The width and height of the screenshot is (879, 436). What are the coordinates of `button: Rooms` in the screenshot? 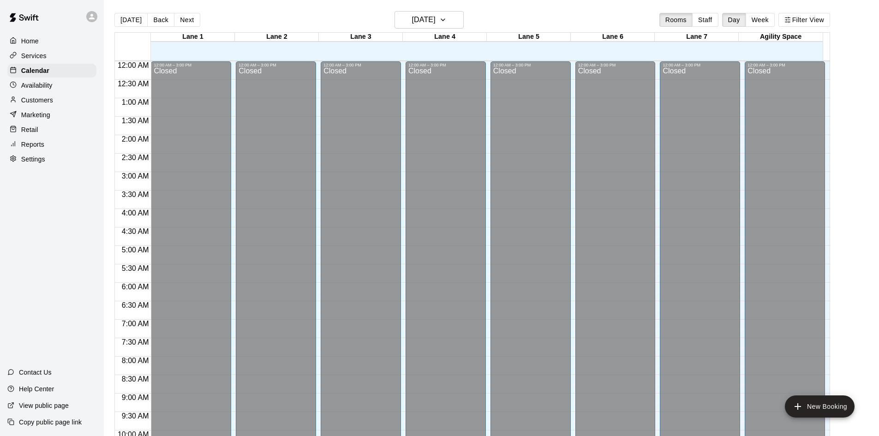 It's located at (676, 20).